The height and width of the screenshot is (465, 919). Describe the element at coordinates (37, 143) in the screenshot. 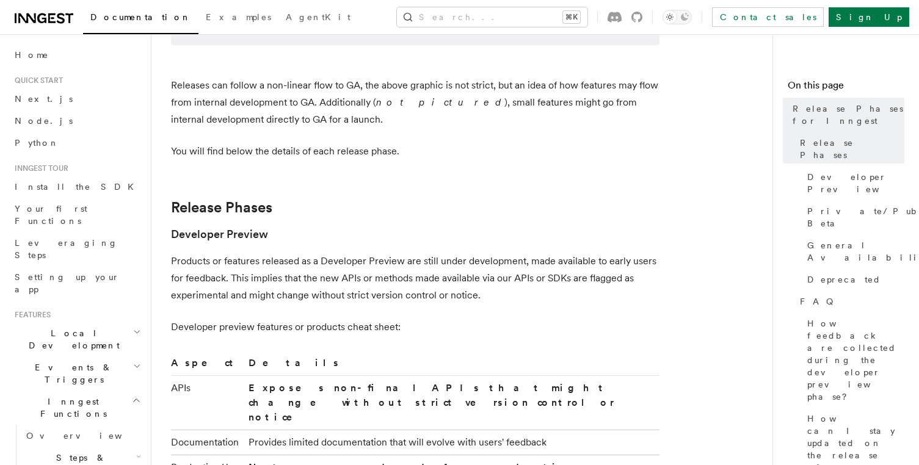

I see `span: Python` at that location.